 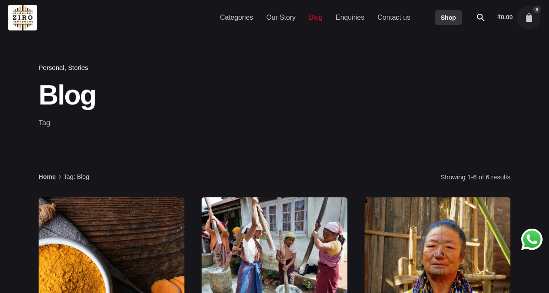 I want to click on span: Our Story, so click(x=281, y=18).